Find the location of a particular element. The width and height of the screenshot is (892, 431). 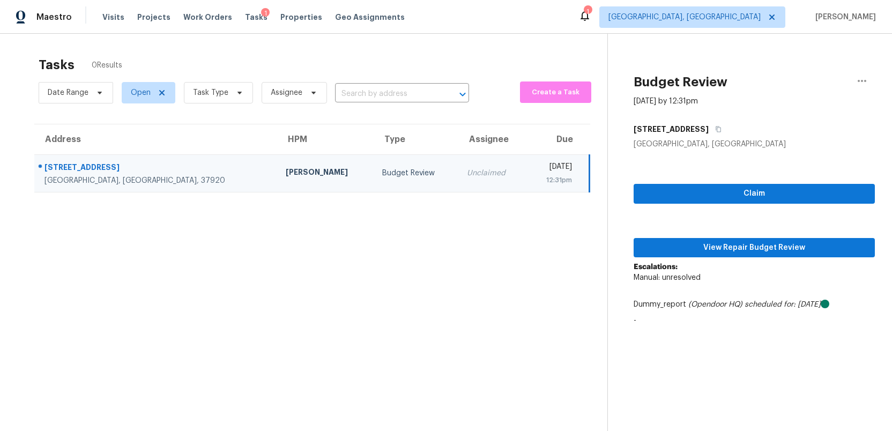

th: Due is located at coordinates (558, 139).